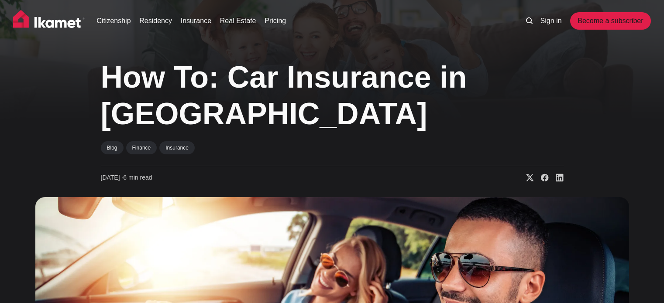 This screenshot has height=303, width=664. What do you see at coordinates (610, 21) in the screenshot?
I see `a: Become a subscriber` at bounding box center [610, 21].